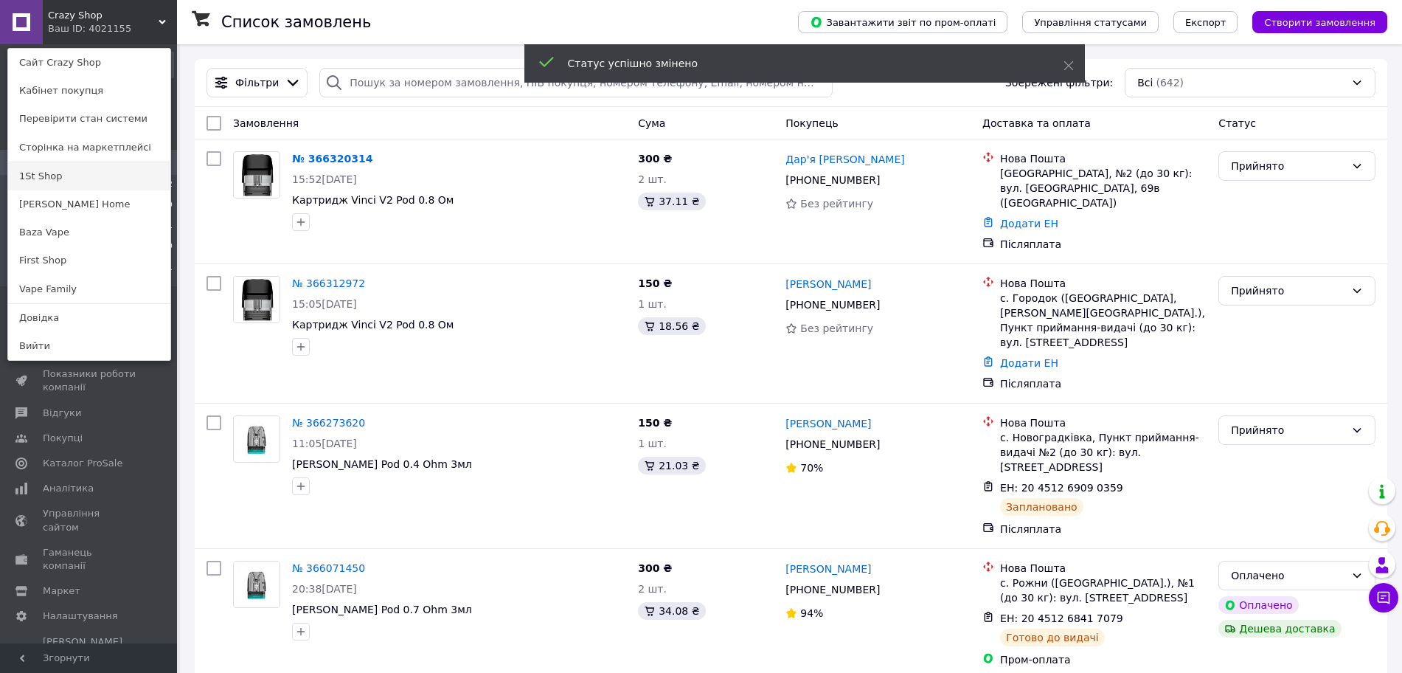 This screenshot has width=1402, height=673. What do you see at coordinates (1090, 22) in the screenshot?
I see `span: Управління статусами` at bounding box center [1090, 22].